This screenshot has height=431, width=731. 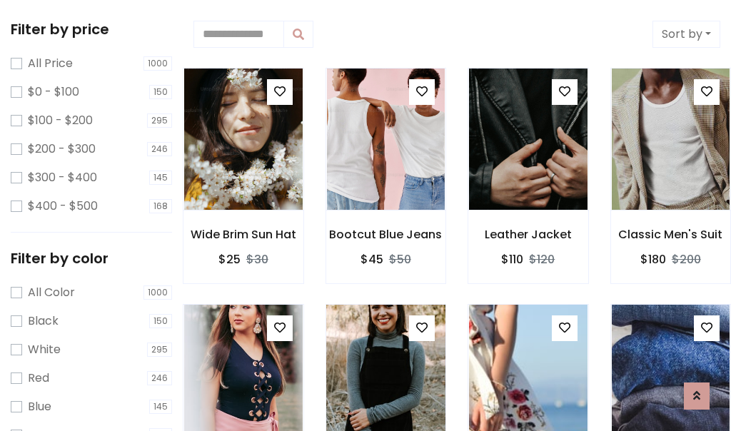 I want to click on label: $400 - $500, so click(x=63, y=206).